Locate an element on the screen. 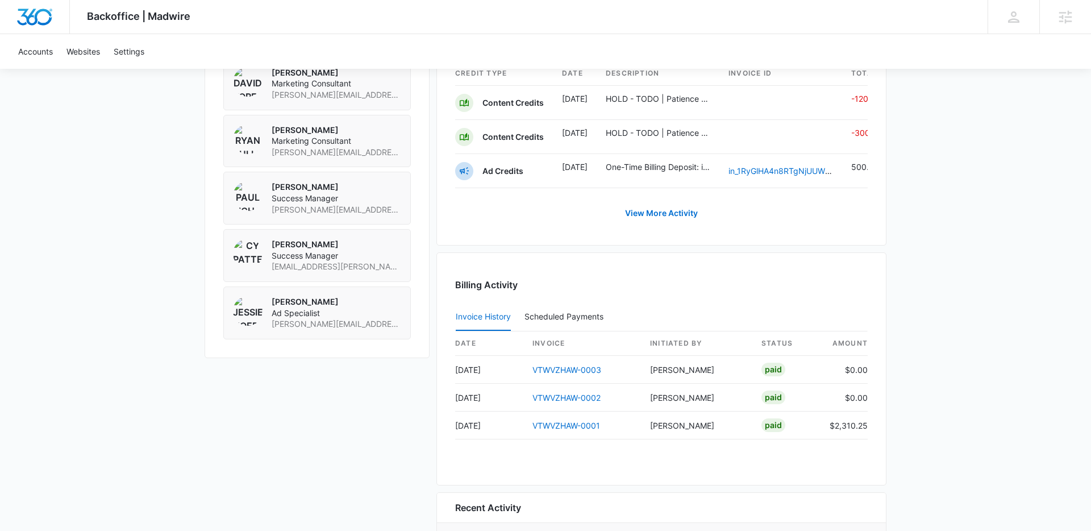 The width and height of the screenshot is (1091, 531). th: invoice is located at coordinates (582, 343).